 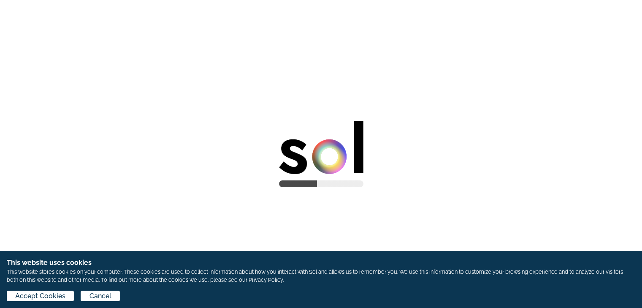 What do you see at coordinates (40, 295) in the screenshot?
I see `button: Accept Cookies` at bounding box center [40, 295].